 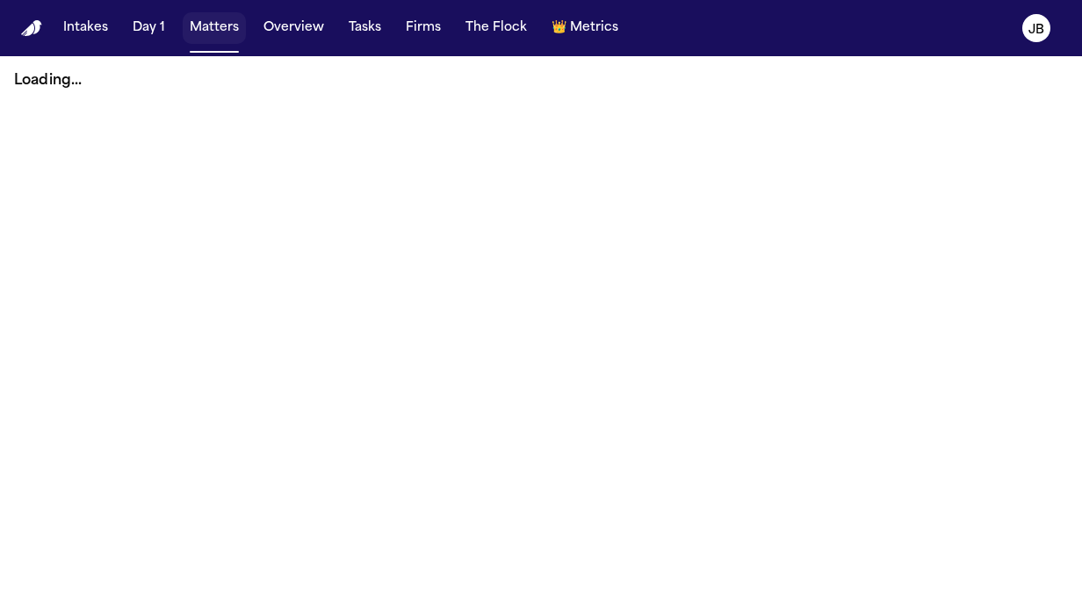 What do you see at coordinates (364, 28) in the screenshot?
I see `button: Tasks` at bounding box center [364, 28].